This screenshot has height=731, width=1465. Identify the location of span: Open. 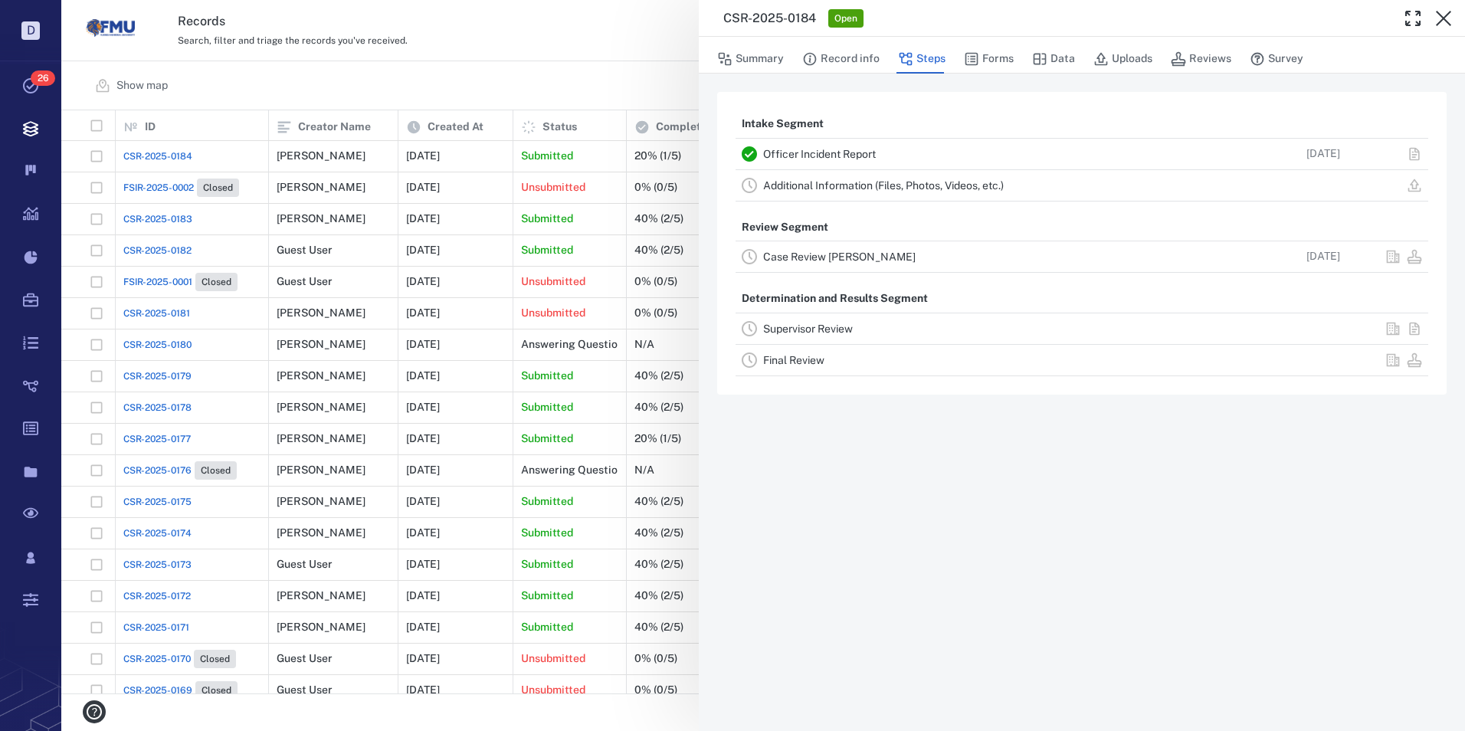
(846, 18).